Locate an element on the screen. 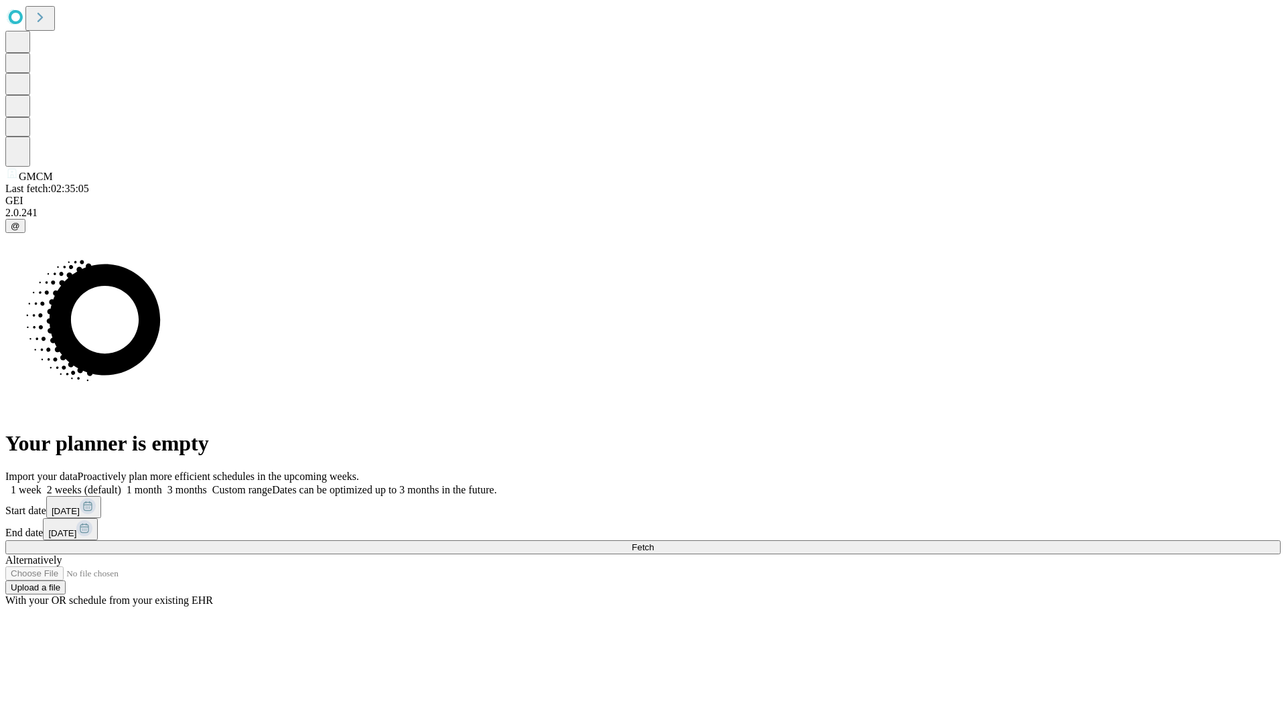  span: Dates can be optimized up to 3 months in the future. is located at coordinates (384, 490).